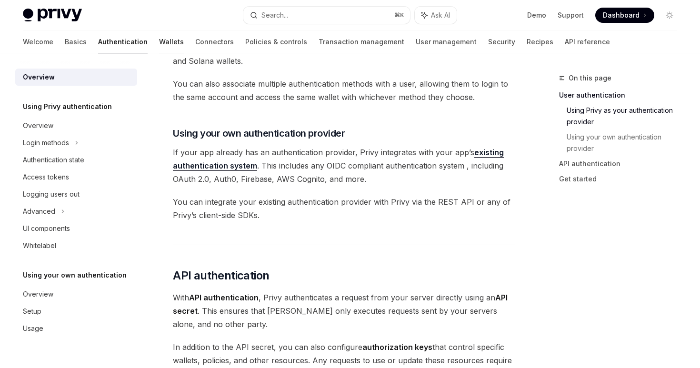  Describe the element at coordinates (537, 15) in the screenshot. I see `a: Demo` at that location.